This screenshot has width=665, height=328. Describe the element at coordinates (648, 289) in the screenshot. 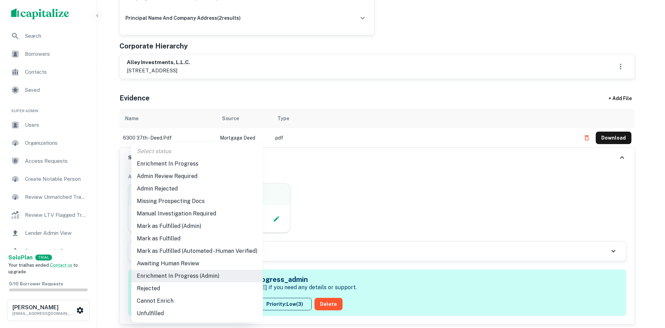

I see `div: Chat Widget` at that location.